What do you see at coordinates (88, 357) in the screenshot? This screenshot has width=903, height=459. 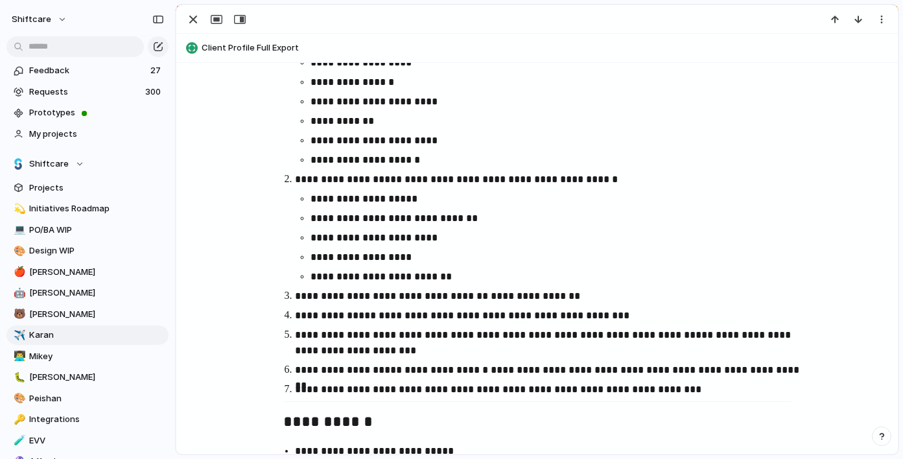 I see `a: 👨‍💻Mikey` at bounding box center [88, 357].